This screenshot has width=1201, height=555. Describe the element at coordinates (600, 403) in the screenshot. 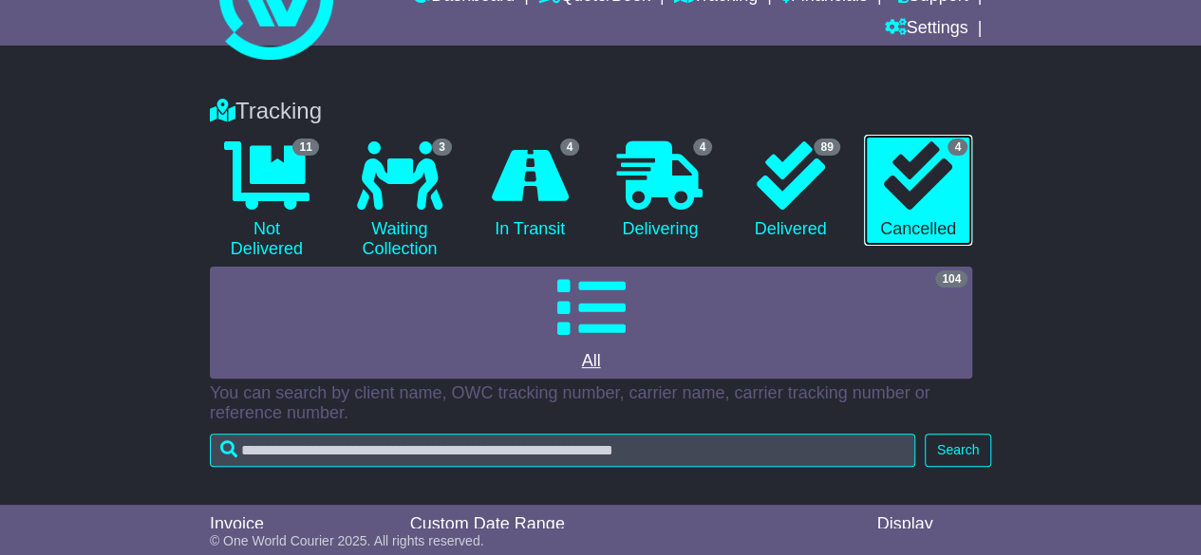

I see `p: You can search by client name, OWC tracking number, carrier name, carrier tracking number or refe...` at that location.